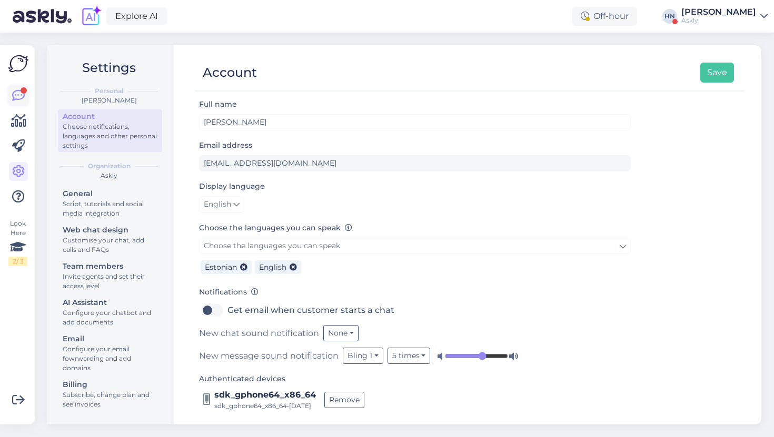  I want to click on button: Remove, so click(344, 400).